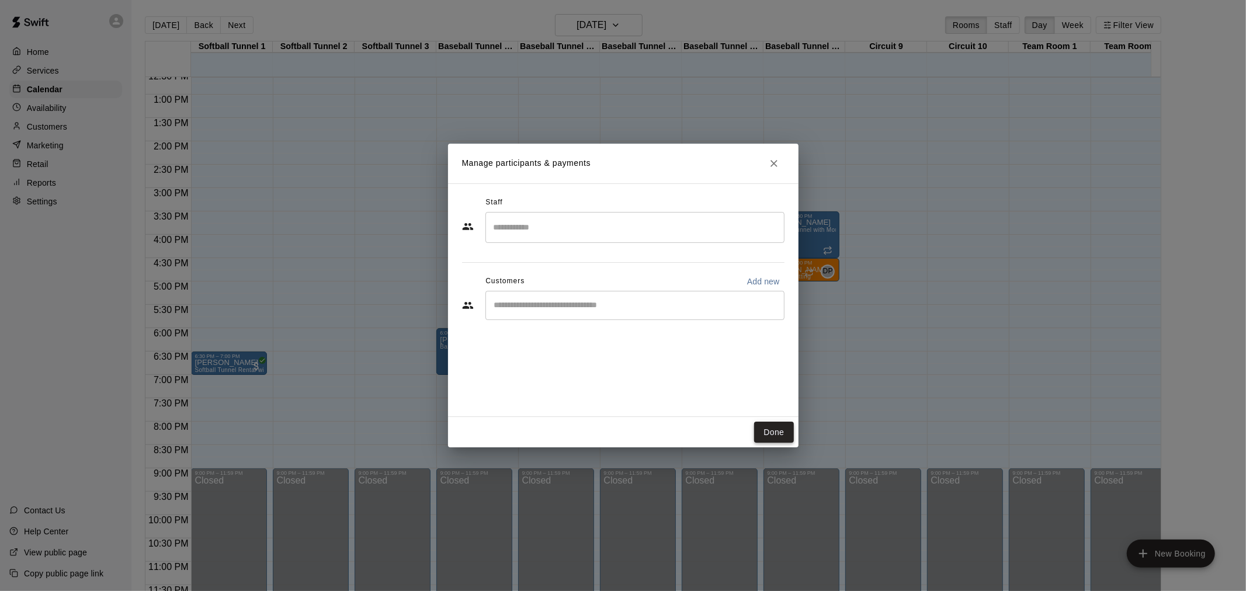 This screenshot has width=1246, height=591. Describe the element at coordinates (774, 432) in the screenshot. I see `button: Done` at that location.